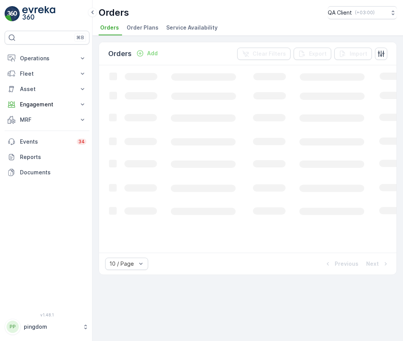 This screenshot has width=403, height=341. I want to click on p: Next, so click(372, 264).